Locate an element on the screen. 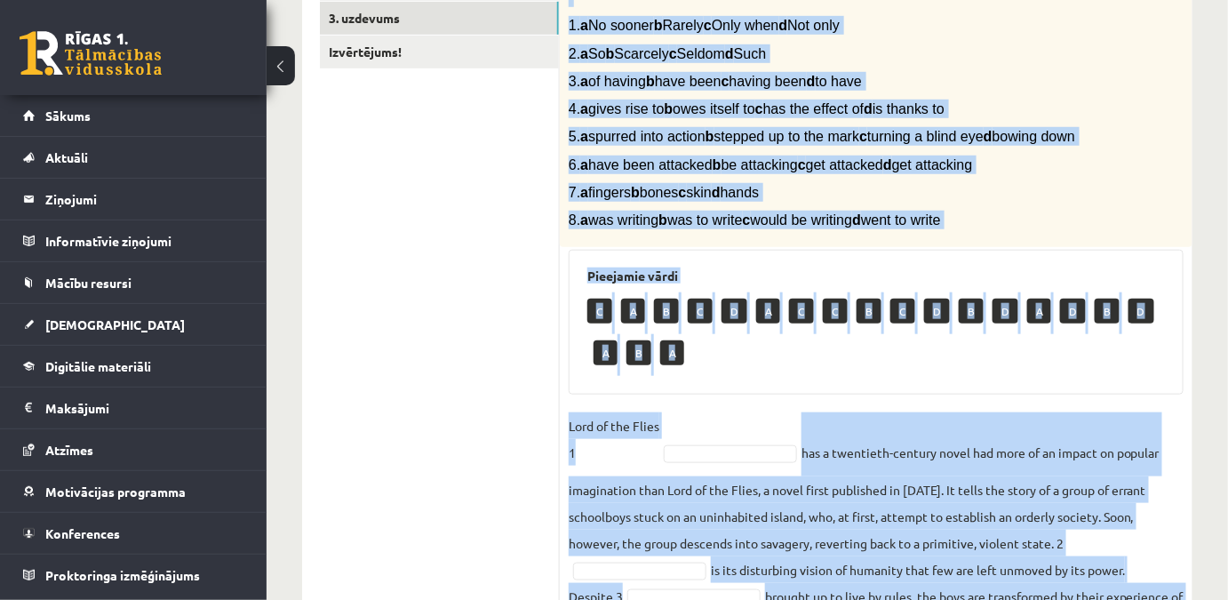 The height and width of the screenshot is (600, 1228). a: Proktoringa izmēģinājums is located at coordinates (133, 575).